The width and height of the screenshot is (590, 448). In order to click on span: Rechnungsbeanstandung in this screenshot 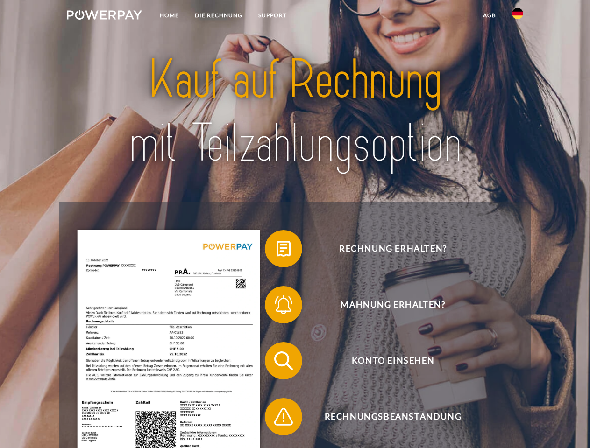, I will do `click(393, 417)`.